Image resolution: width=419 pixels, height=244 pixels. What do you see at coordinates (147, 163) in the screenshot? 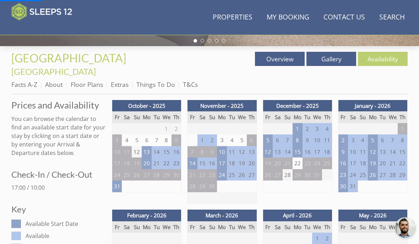
I see `td: 20` at bounding box center [147, 163].